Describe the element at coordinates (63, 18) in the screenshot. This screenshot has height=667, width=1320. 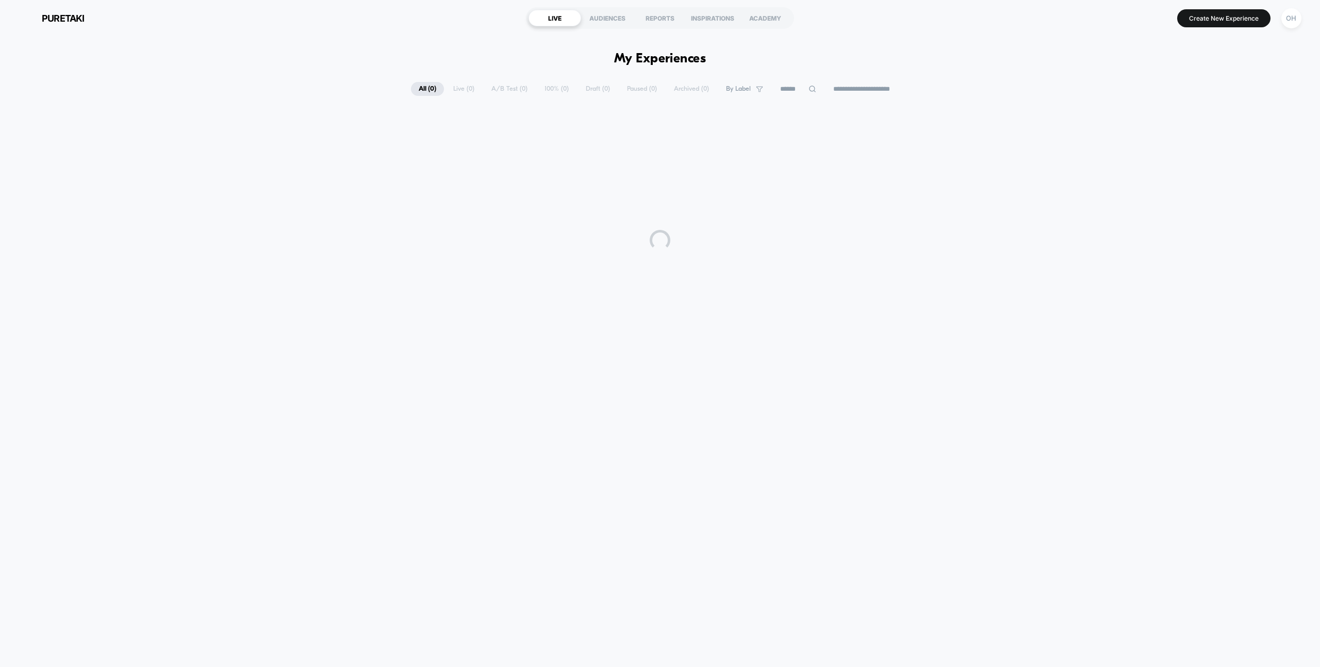
I see `span: puretaki` at that location.